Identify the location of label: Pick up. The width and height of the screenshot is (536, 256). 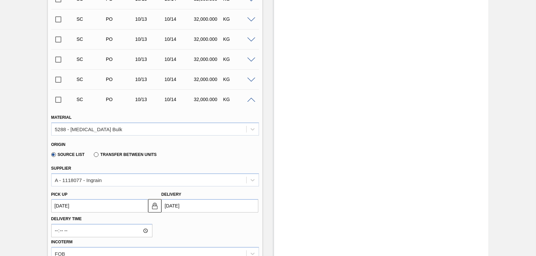
(59, 195).